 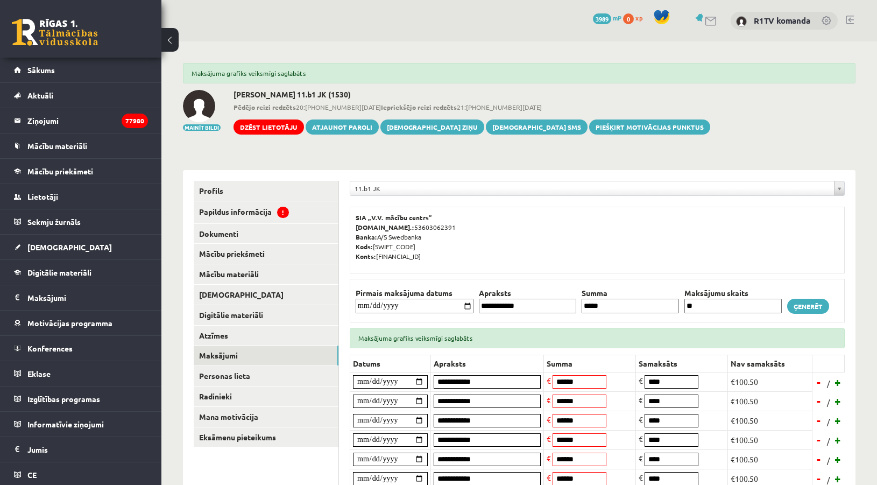 What do you see at coordinates (602, 19) in the screenshot?
I see `span: 3989` at bounding box center [602, 19].